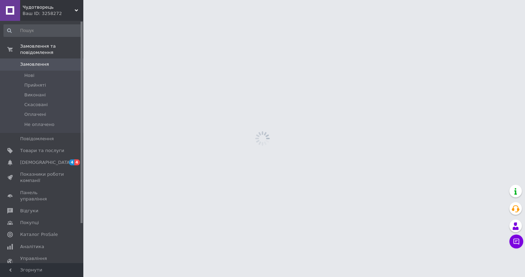 The width and height of the screenshot is (525, 277). Describe the element at coordinates (39, 234) in the screenshot. I see `span: Каталог ProSale` at that location.